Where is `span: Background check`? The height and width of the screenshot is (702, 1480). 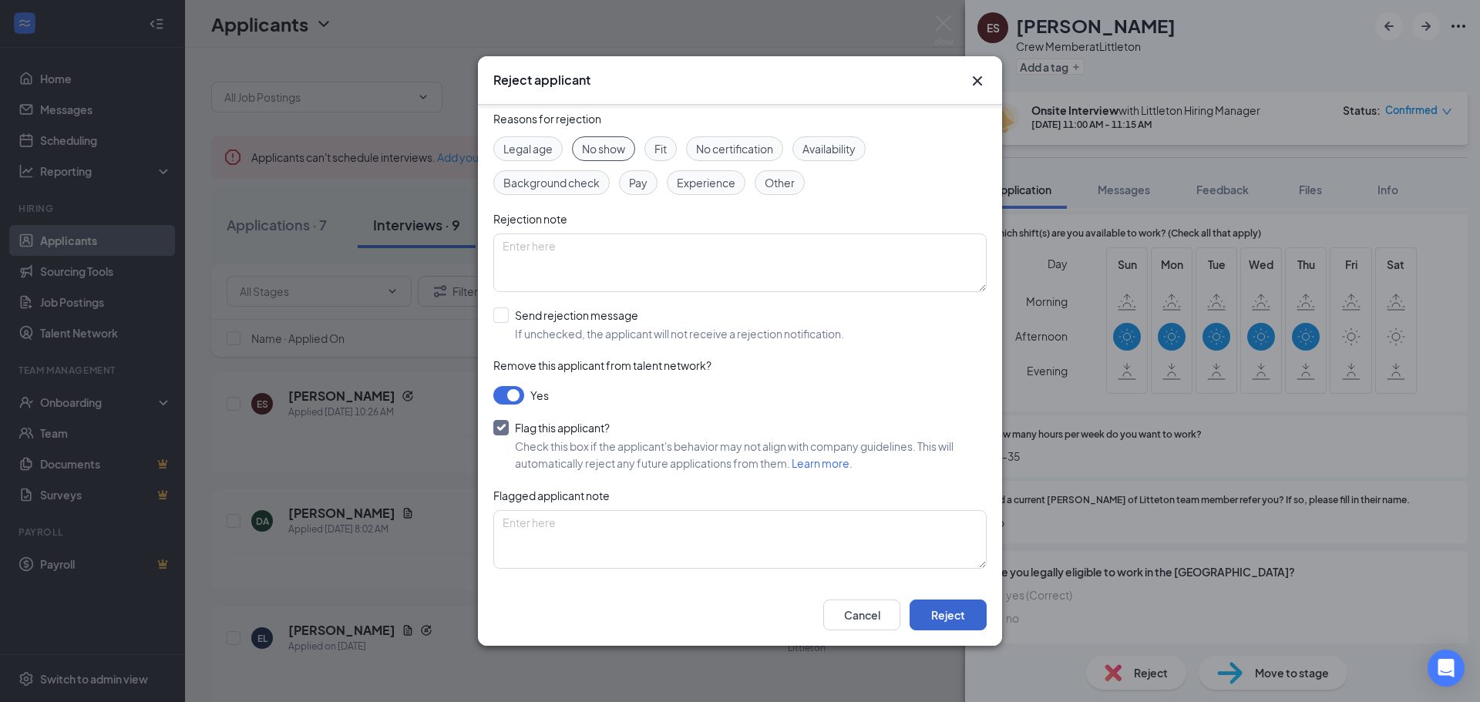 span: Background check is located at coordinates (551, 183).